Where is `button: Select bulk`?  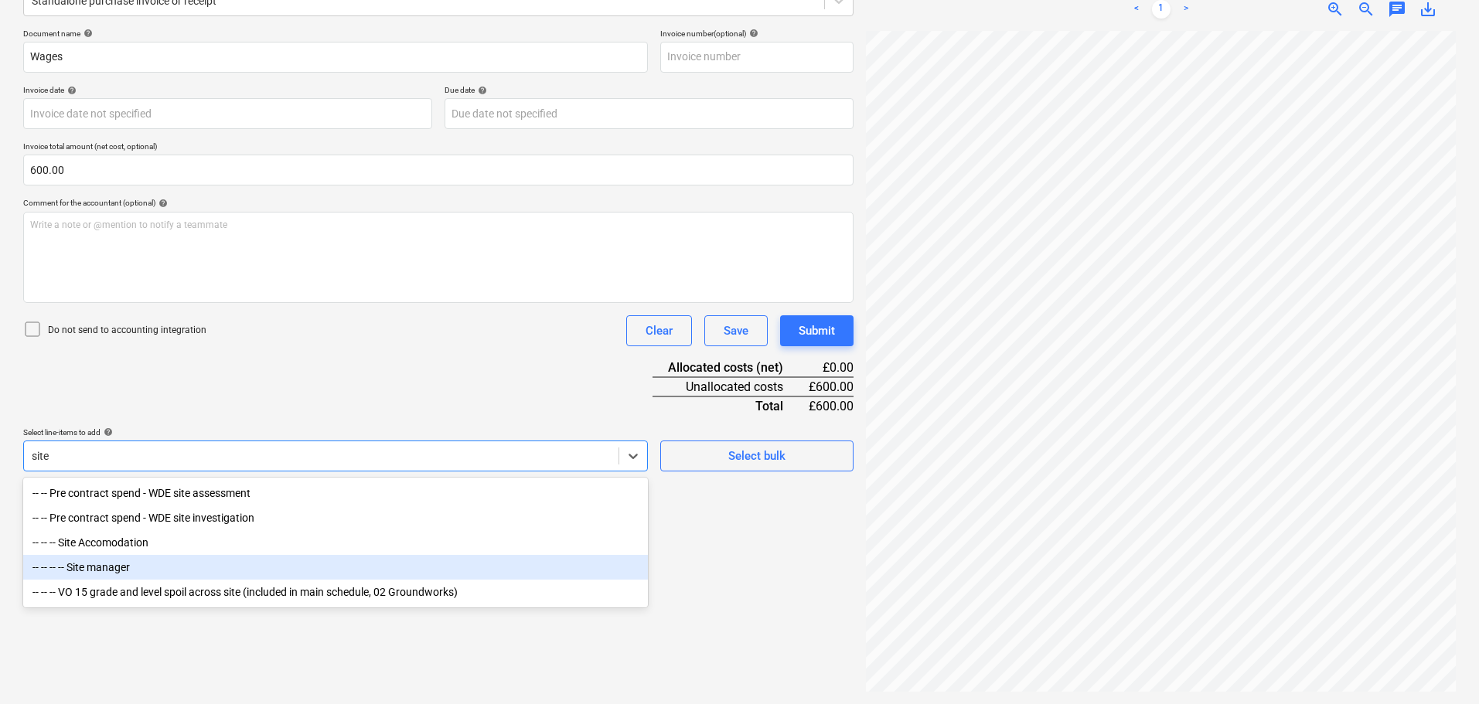 button: Select bulk is located at coordinates (757, 456).